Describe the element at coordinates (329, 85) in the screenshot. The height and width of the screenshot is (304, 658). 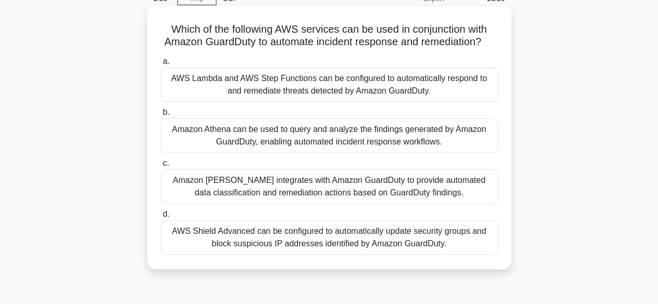
I see `div: AWS Lambda and AWS Step Functions can be configured to automatically respond to and remediate thr...` at that location.